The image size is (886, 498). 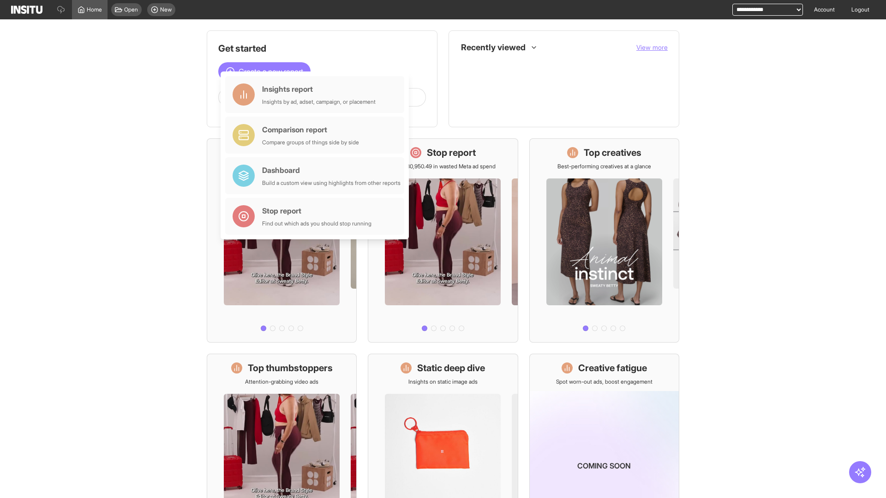 What do you see at coordinates (612, 153) in the screenshot?
I see `h1: Top creatives` at bounding box center [612, 153].